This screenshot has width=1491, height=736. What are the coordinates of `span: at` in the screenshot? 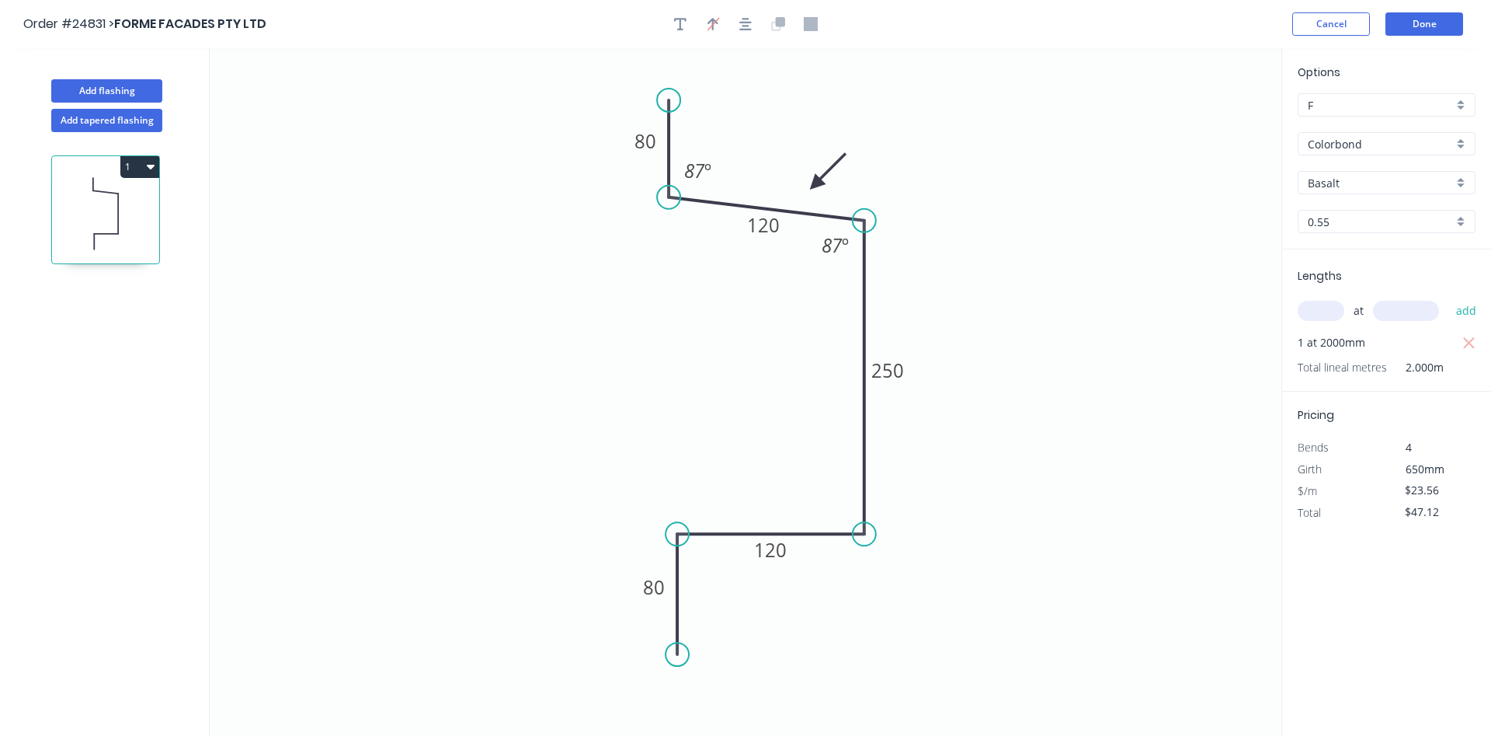 It's located at (1359, 311).